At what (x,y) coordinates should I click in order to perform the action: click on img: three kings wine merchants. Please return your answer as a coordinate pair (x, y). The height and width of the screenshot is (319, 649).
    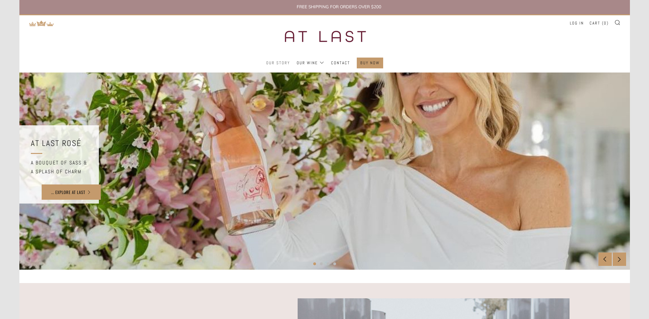
    Looking at the image, I should click on (325, 36).